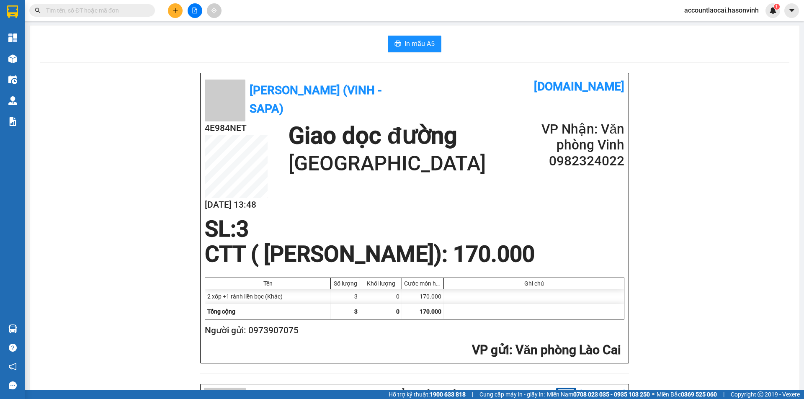 The image size is (804, 399). I want to click on button: aim, so click(214, 10).